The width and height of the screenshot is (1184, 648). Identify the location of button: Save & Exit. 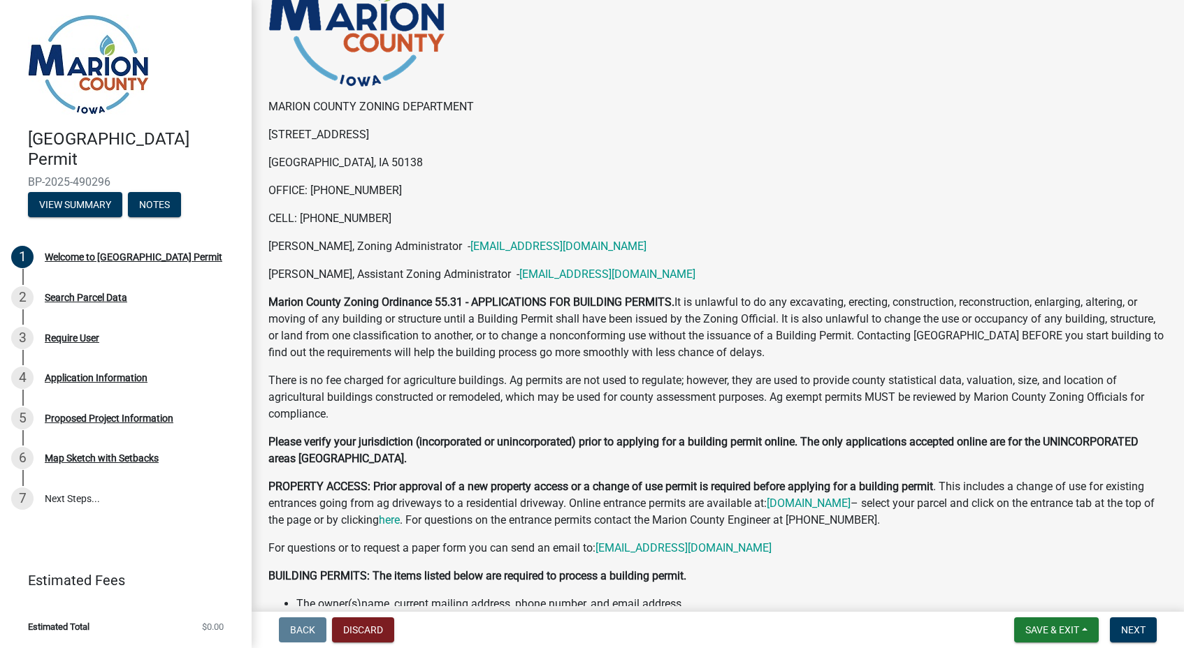
(1056, 630).